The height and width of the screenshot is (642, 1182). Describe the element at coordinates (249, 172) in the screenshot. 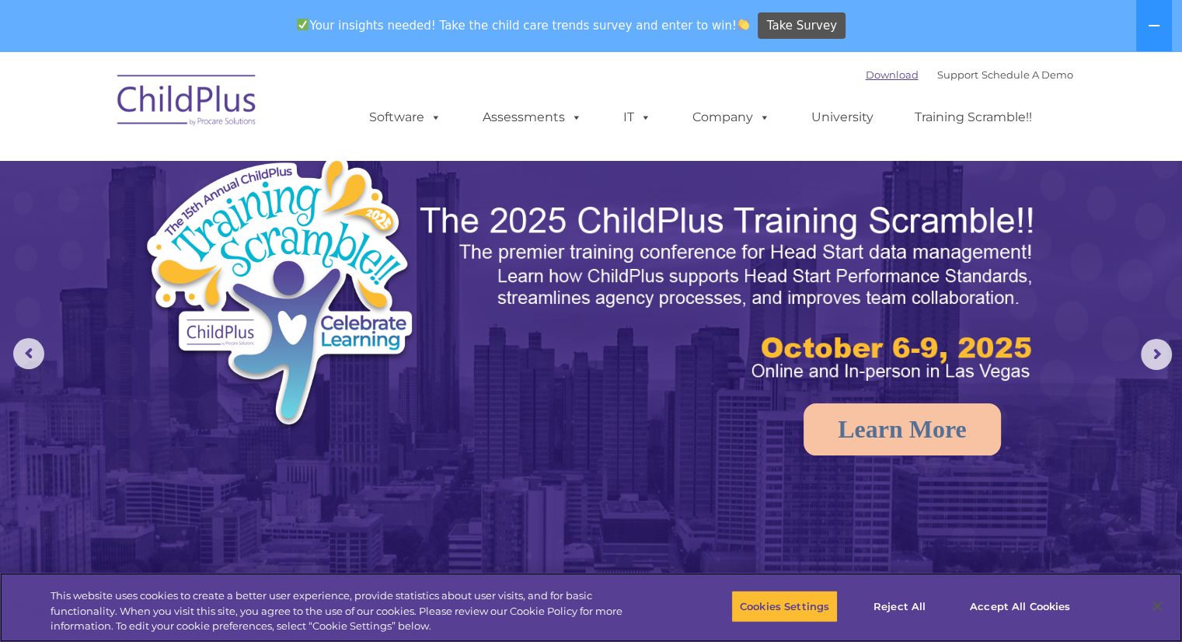

I see `span: Phone number` at that location.